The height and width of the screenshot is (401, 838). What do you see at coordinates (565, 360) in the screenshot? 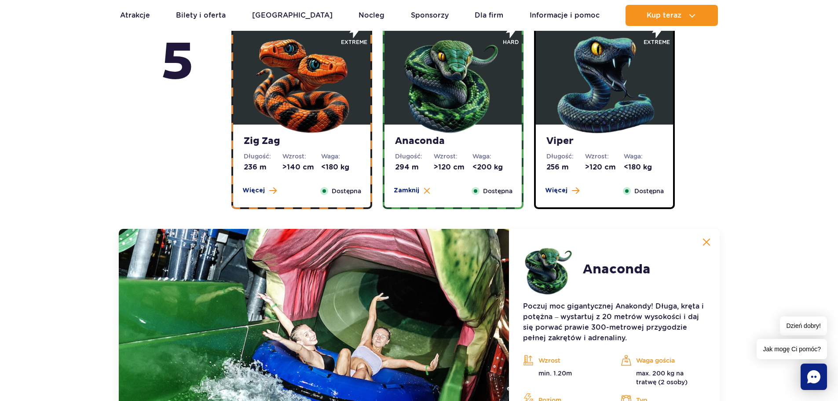
I see `p: Wzrost` at bounding box center [565, 360].